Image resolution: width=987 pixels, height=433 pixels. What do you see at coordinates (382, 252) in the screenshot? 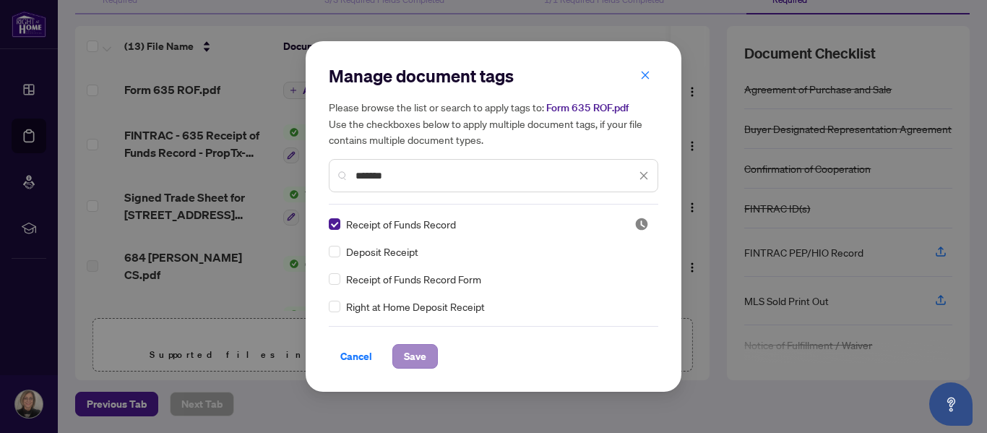
I see `span: Deposit Receipt` at bounding box center [382, 252].